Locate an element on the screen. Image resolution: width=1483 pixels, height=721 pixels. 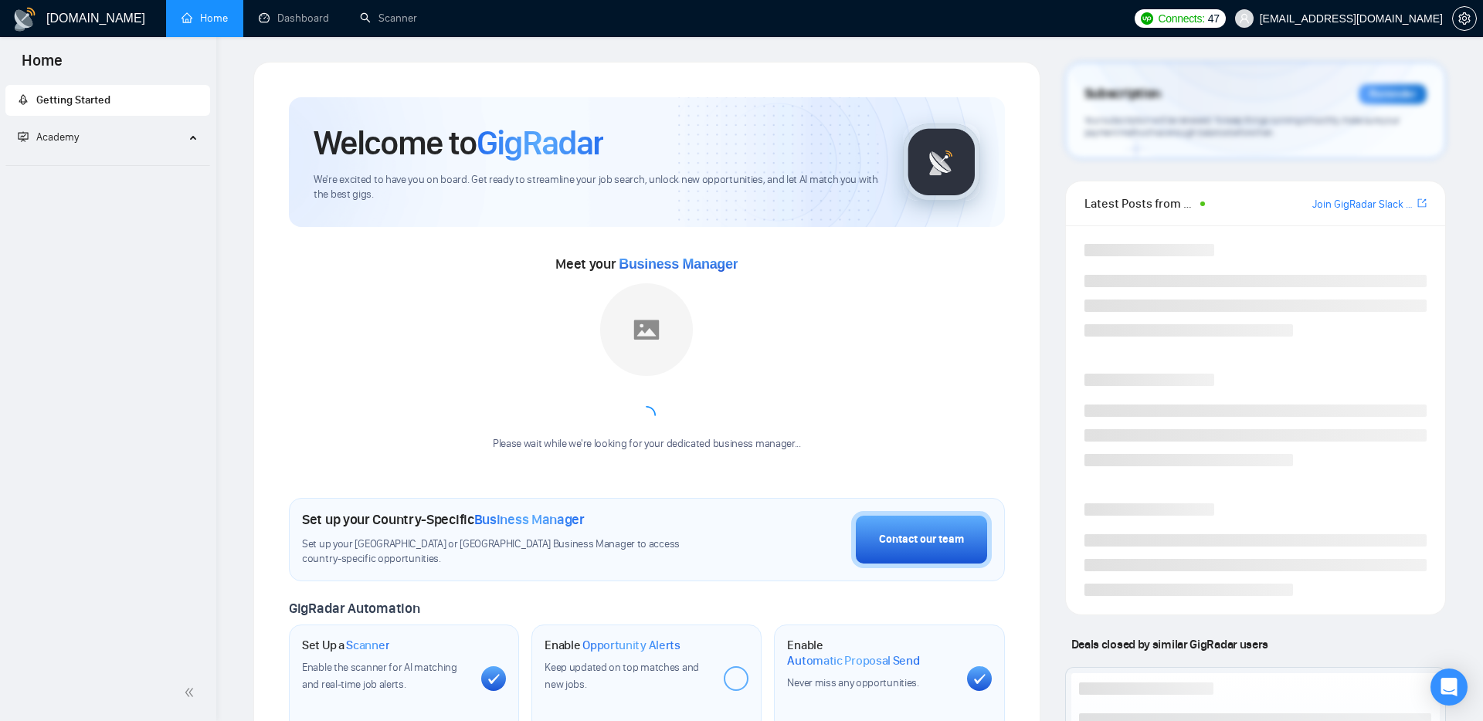
span: Getting Started is located at coordinates (73, 100).